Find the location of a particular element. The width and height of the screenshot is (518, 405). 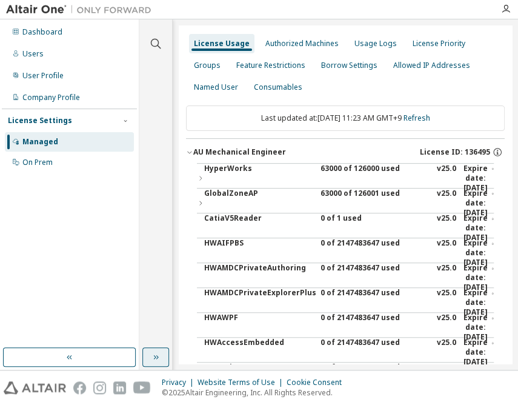

div: Website Terms of Use is located at coordinates (242, 382).